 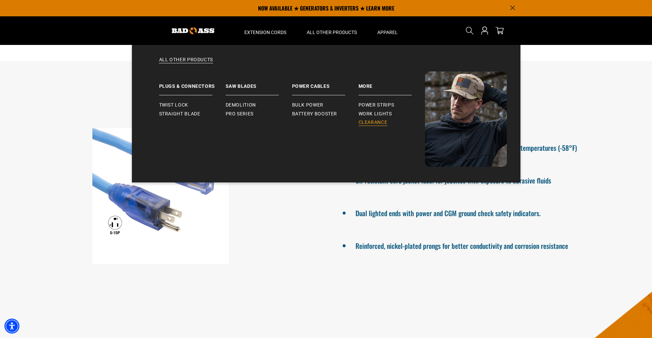 I want to click on a: Battery Booster, so click(x=325, y=114).